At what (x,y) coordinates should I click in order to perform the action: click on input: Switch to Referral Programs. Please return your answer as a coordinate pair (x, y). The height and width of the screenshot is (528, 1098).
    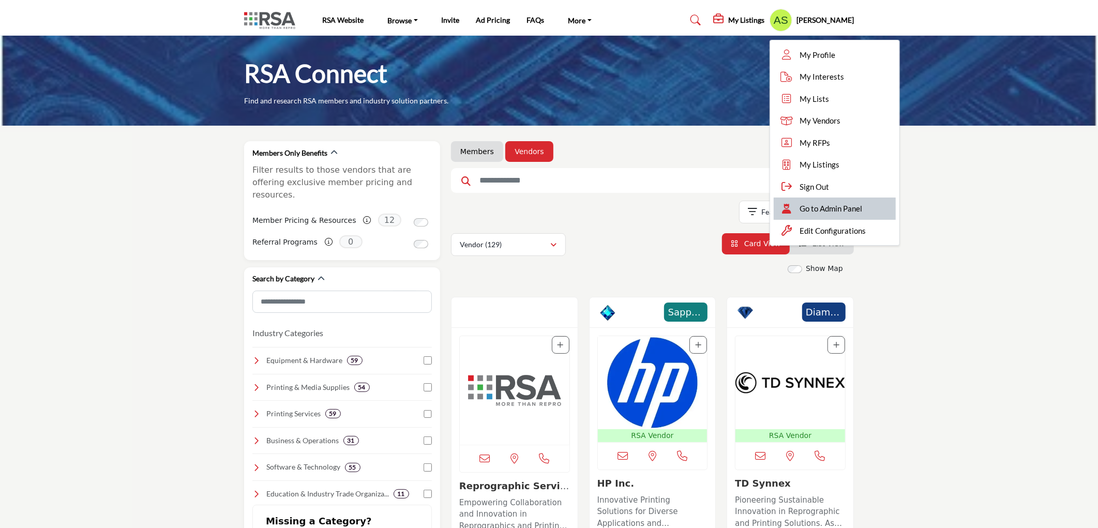
    Looking at the image, I should click on (421, 244).